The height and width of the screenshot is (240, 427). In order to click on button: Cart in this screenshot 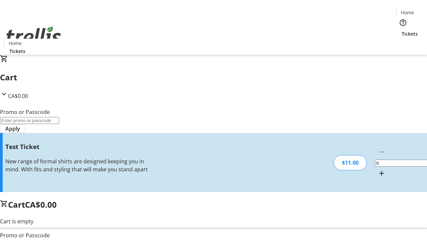, I will do `click(403, 44)`.